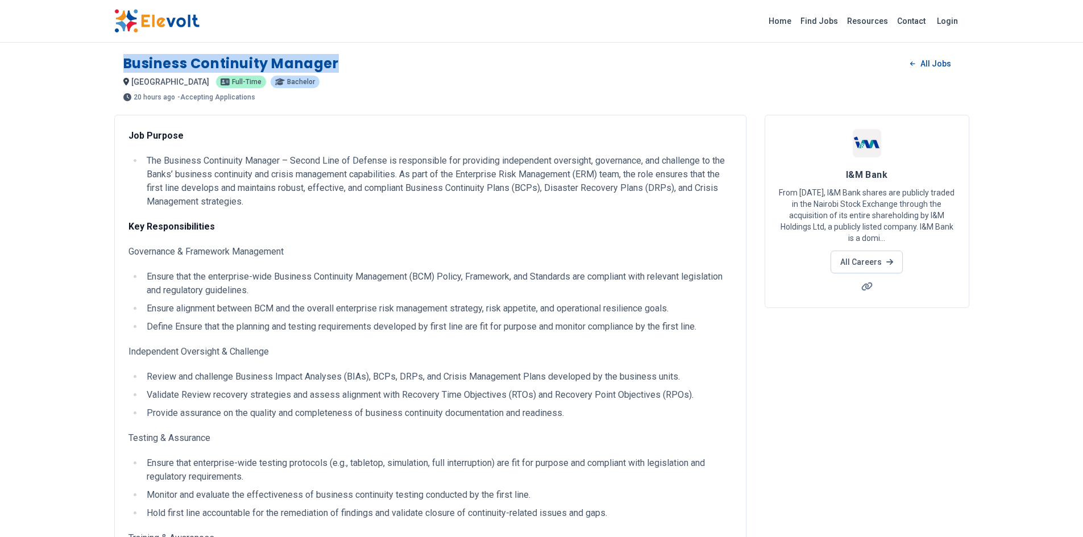  What do you see at coordinates (438, 284) in the screenshot?
I see `li: Ensure that the enterprise-wide Business Continuity Management (BCM) Policy, Framework, and Stand...` at bounding box center [438, 284].